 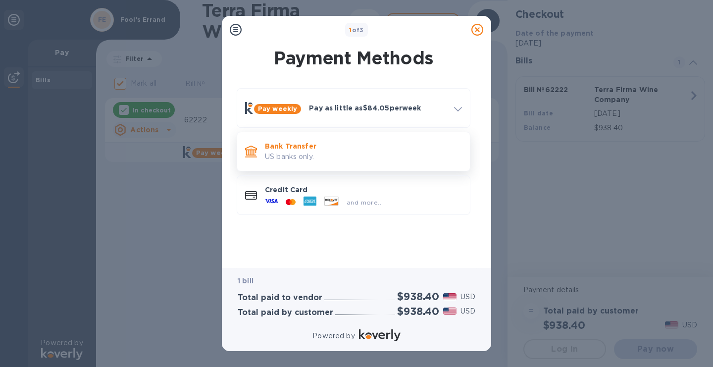 What do you see at coordinates (277, 108) in the screenshot?
I see `b: Pay weekly` at bounding box center [277, 108].